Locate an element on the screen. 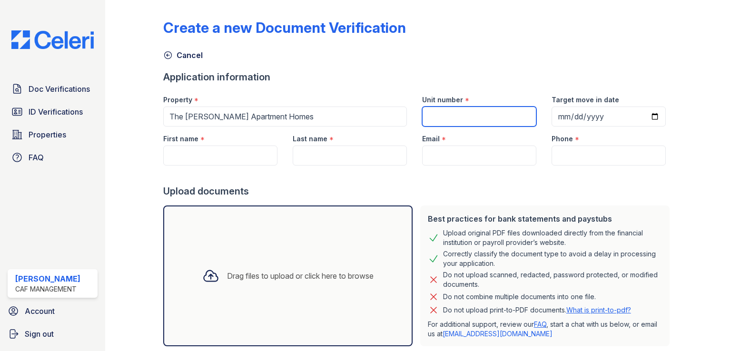 This screenshot has width=731, height=351. div: Upload original PDF files downloaded directly from the financial institution or payroll provider’... is located at coordinates (553, 238).